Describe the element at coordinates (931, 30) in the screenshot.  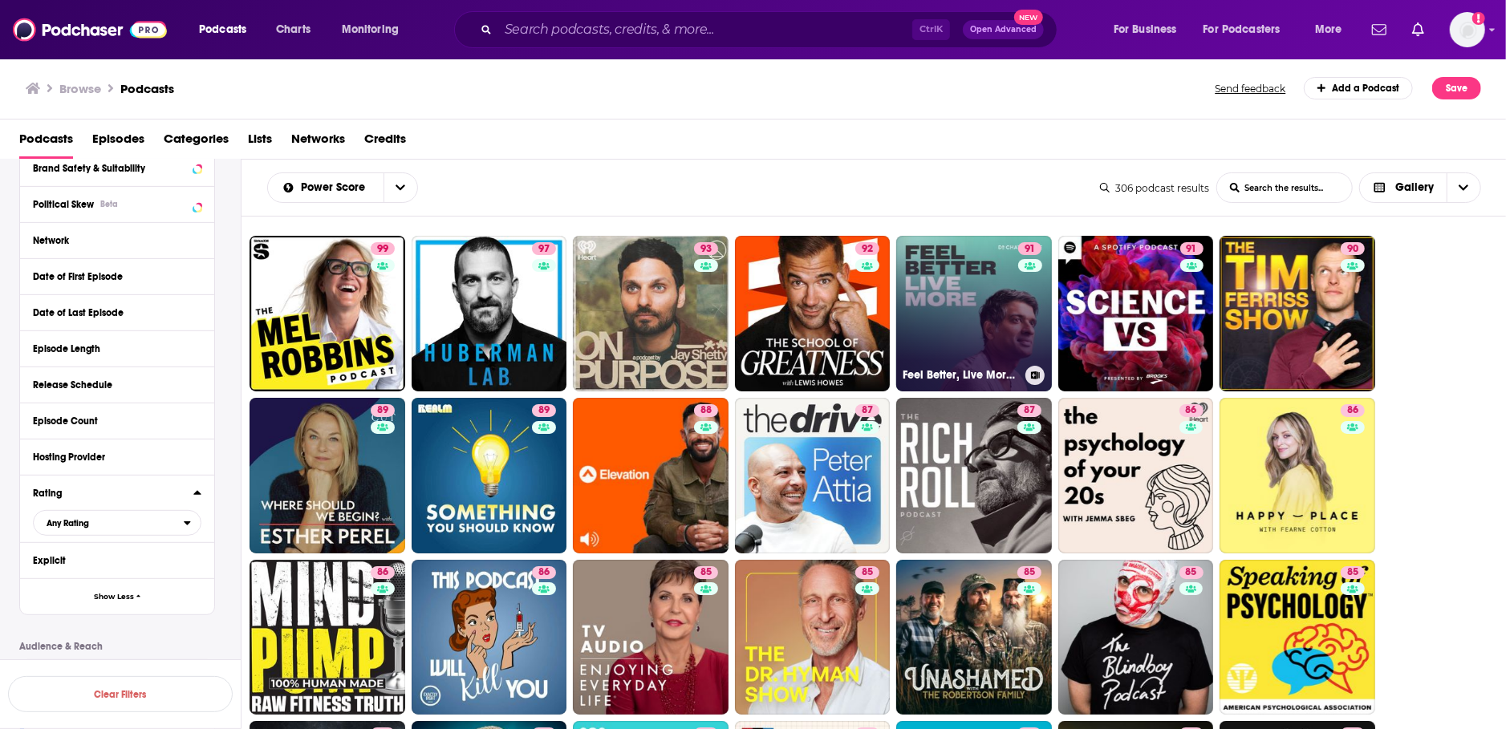
I see `span: Ctrl K` at that location.